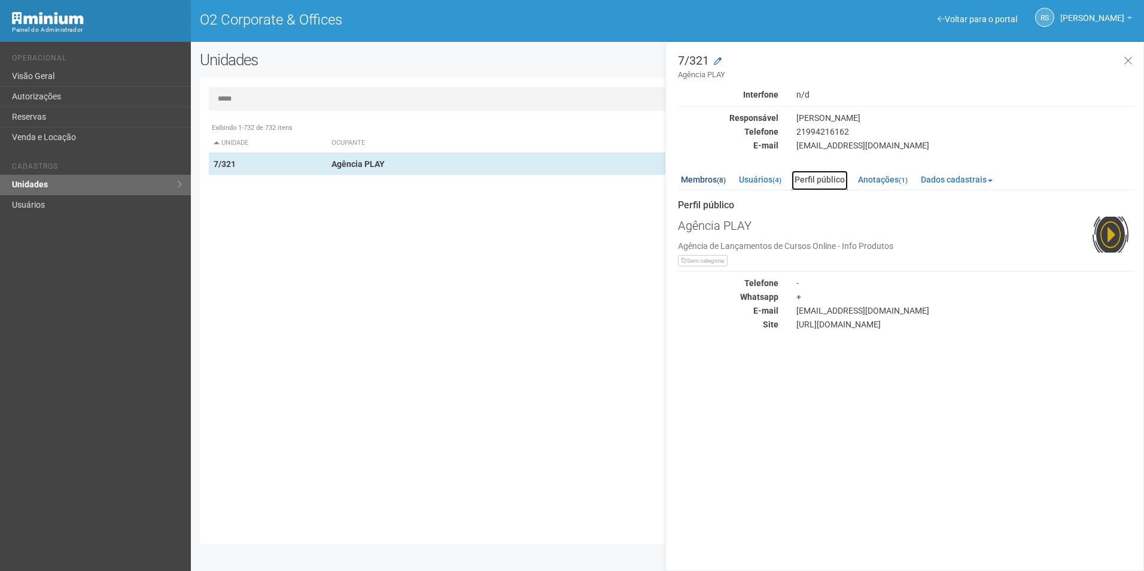 This screenshot has height=571, width=1144. Describe the element at coordinates (529, 143) in the screenshot. I see `th: Ocupante: activate to sort column ascending` at that location.